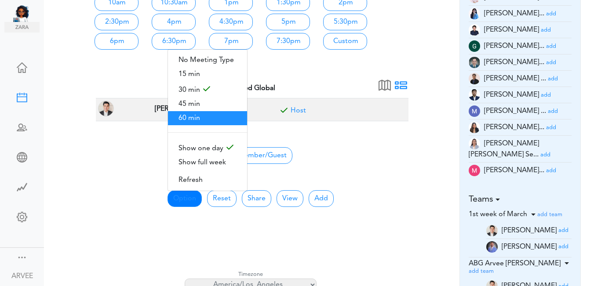 This screenshot has height=286, width=594. Describe the element at coordinates (520, 149) in the screenshot. I see `li: Tax Manager (mc.servinas@unified-accounting.com)` at that location.